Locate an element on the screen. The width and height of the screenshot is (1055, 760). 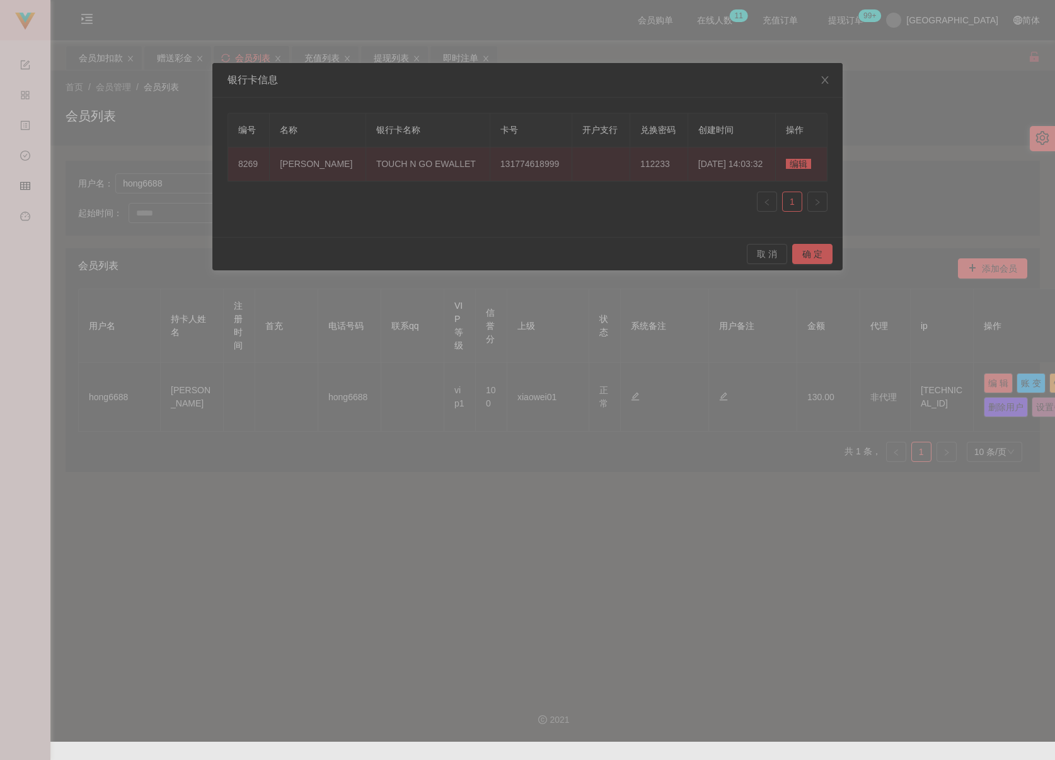
span: 兑换密码 is located at coordinates (658, 130).